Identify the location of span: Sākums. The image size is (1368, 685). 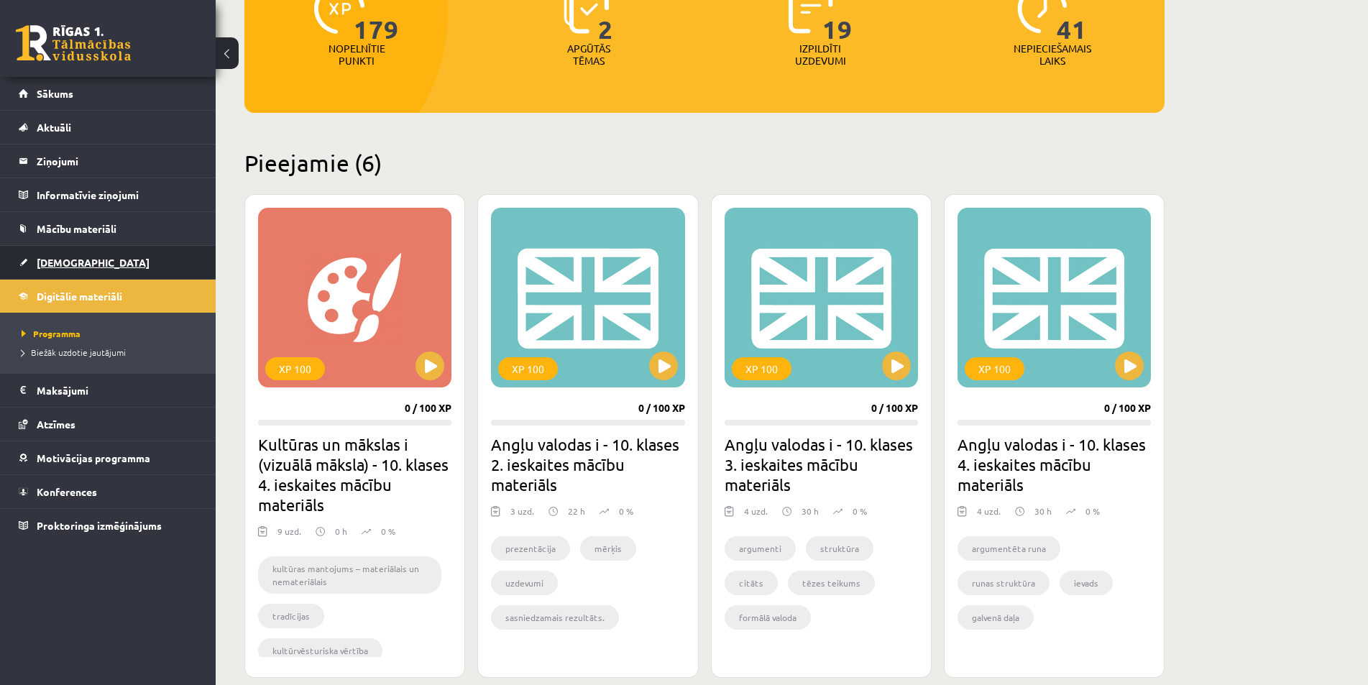
(55, 93).